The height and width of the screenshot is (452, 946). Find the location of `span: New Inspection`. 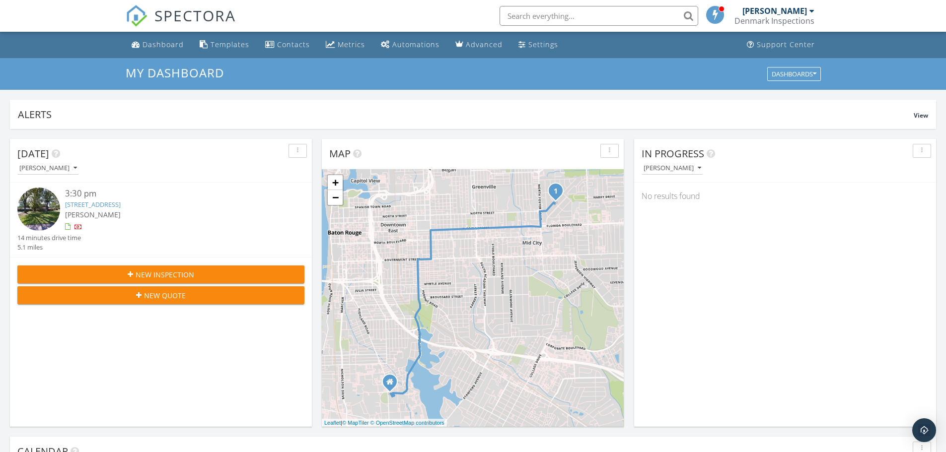

span: New Inspection is located at coordinates (165, 275).